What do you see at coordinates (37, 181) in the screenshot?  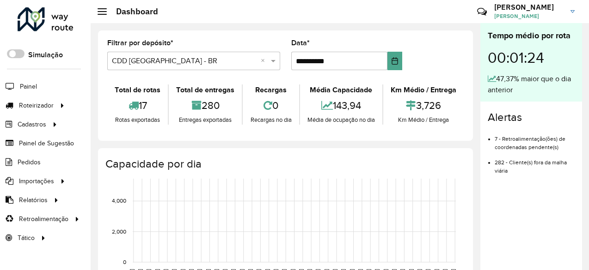 I see `span: Importações` at bounding box center [37, 181].